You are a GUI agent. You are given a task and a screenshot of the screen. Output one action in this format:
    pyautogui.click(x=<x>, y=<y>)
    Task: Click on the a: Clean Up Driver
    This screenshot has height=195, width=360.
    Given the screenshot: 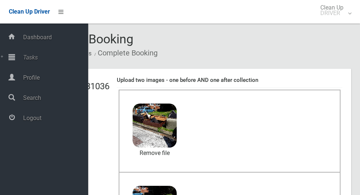 What is the action you would take?
    pyautogui.click(x=29, y=12)
    